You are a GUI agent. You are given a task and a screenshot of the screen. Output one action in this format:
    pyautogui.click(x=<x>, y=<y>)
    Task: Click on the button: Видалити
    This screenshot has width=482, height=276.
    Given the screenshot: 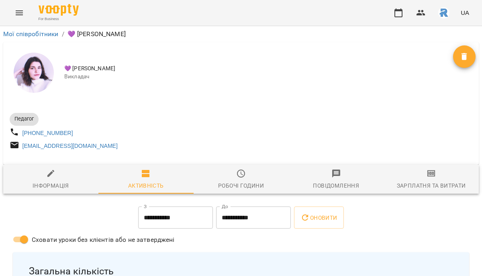 What is the action you would take?
    pyautogui.click(x=465, y=57)
    